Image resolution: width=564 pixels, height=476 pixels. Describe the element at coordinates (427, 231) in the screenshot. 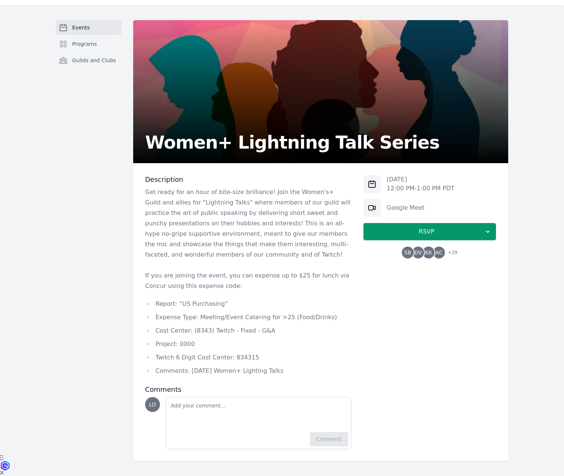

I see `span: RSVP` at that location.